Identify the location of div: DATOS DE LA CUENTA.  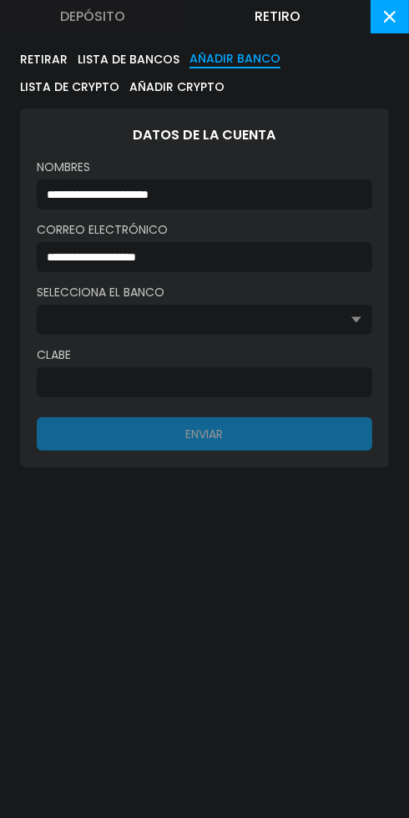
(205, 135).